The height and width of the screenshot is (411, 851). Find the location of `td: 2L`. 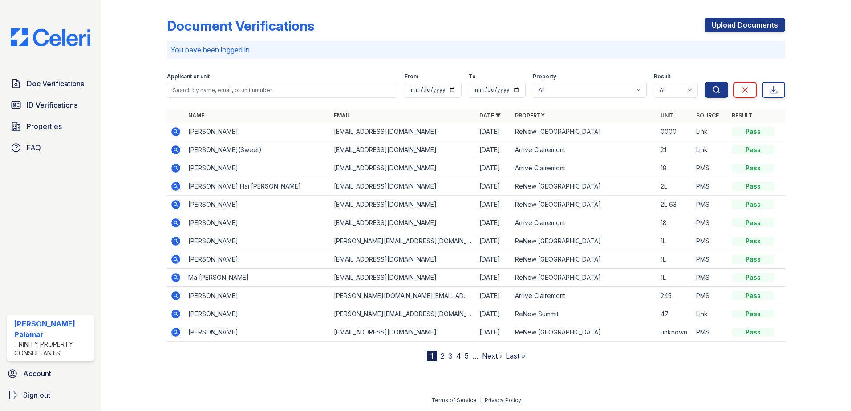

td: 2L is located at coordinates (675, 186).